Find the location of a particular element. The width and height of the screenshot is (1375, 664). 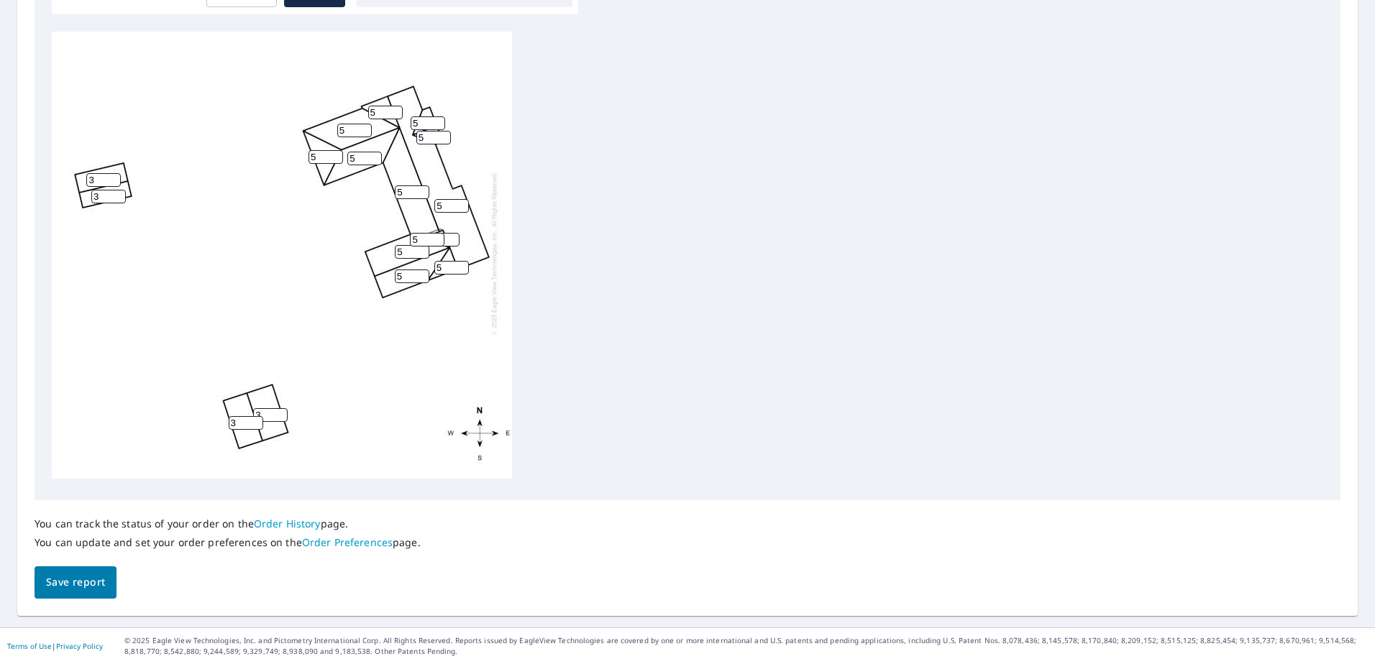

a: Order Preferences is located at coordinates (347, 542).